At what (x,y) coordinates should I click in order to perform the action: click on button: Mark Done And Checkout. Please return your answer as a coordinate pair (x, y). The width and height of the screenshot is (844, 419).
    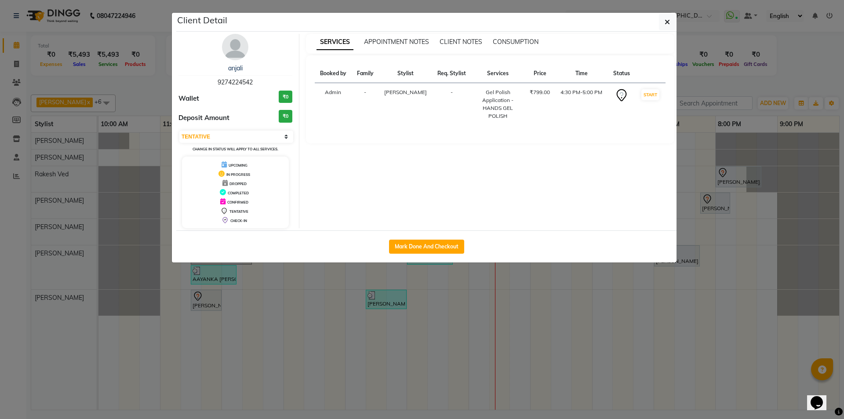
    Looking at the image, I should click on (426, 247).